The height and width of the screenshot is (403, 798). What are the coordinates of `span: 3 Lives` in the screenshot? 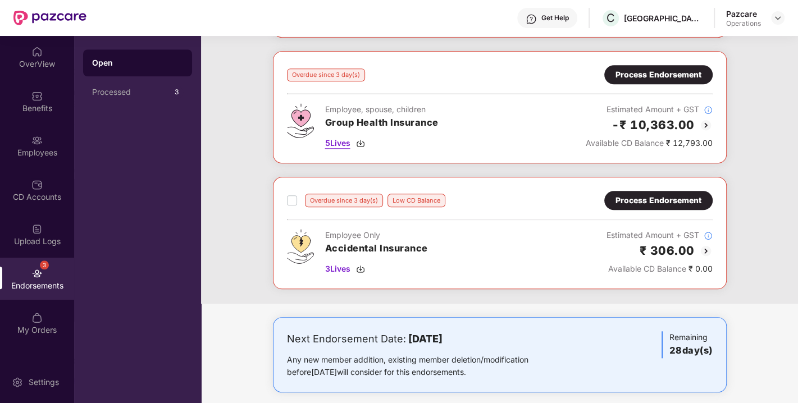 It's located at (337, 269).